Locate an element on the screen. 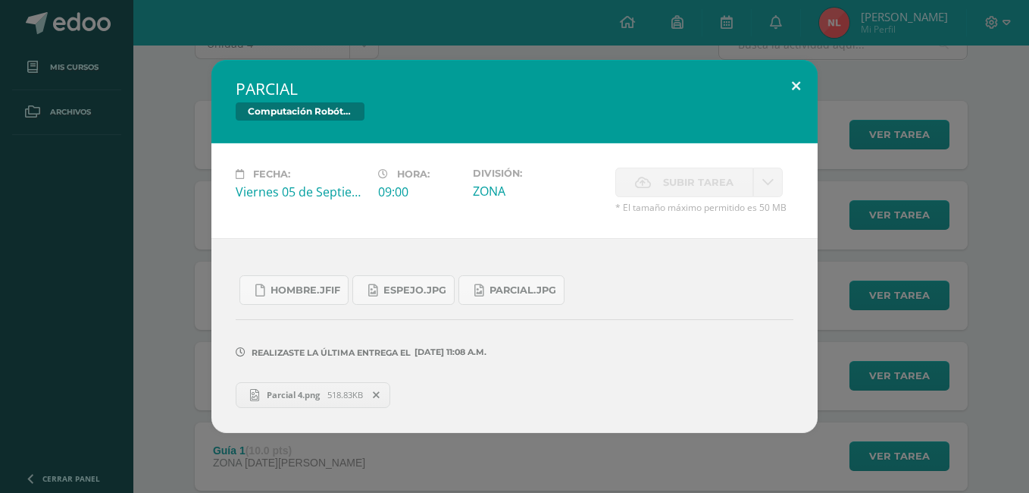 The height and width of the screenshot is (493, 1029). label: División: is located at coordinates (538, 173).